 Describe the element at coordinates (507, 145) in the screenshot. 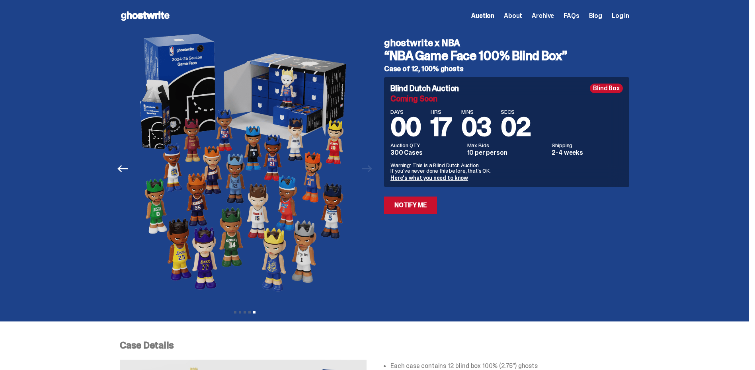

I see `dt: Max Bids` at that location.